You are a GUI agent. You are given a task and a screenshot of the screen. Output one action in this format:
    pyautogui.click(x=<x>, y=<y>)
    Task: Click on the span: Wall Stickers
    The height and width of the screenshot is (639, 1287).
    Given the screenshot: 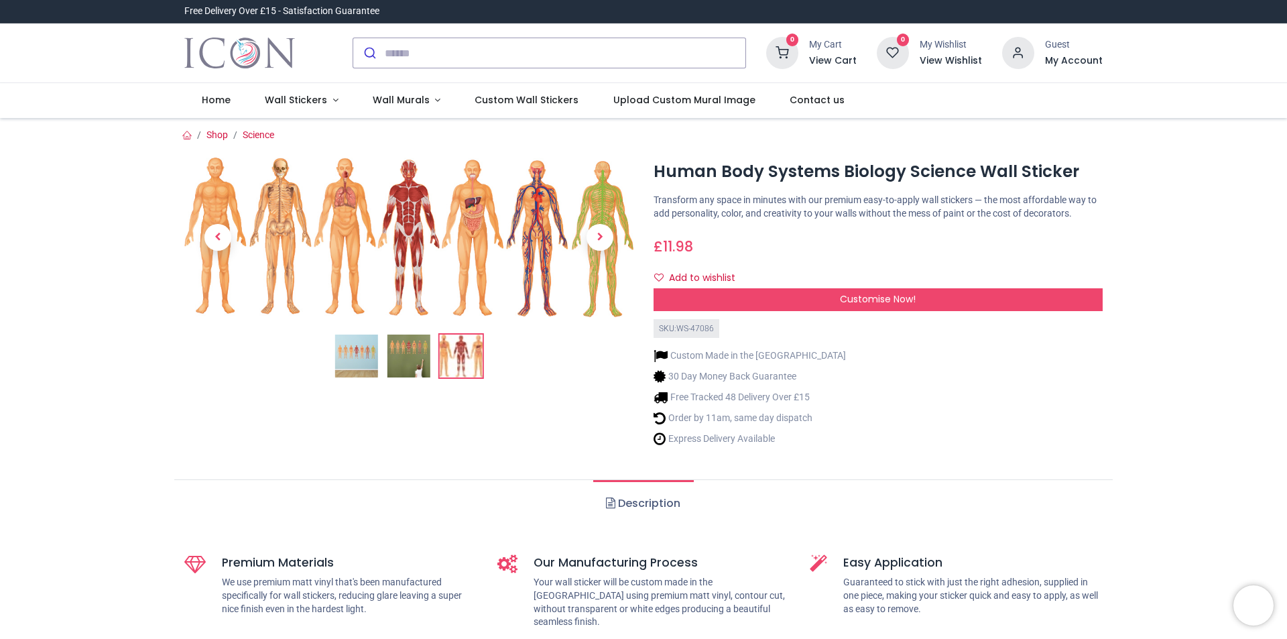 What is the action you would take?
    pyautogui.click(x=296, y=100)
    